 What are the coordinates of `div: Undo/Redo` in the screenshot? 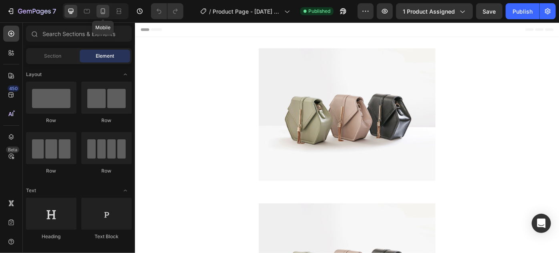 It's located at (167, 11).